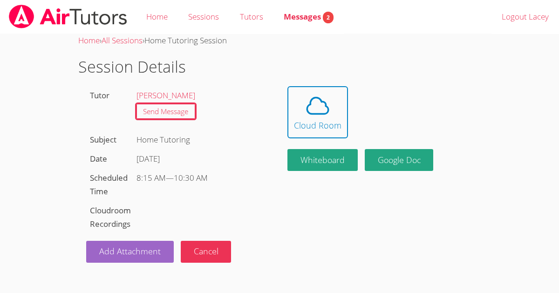 Image resolution: width=559 pixels, height=293 pixels. Describe the element at coordinates (206, 251) in the screenshot. I see `button: Cancel` at that location.